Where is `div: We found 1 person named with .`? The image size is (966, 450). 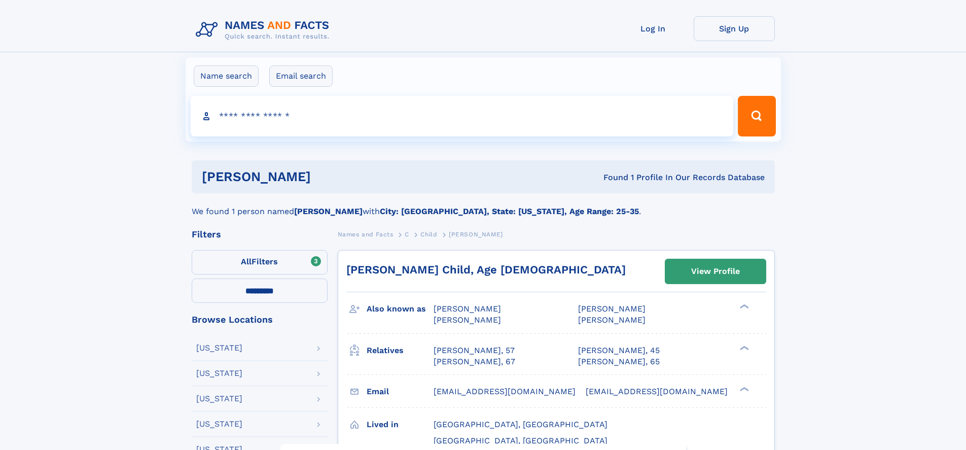
div: We found 1 person named with . is located at coordinates (483, 205).